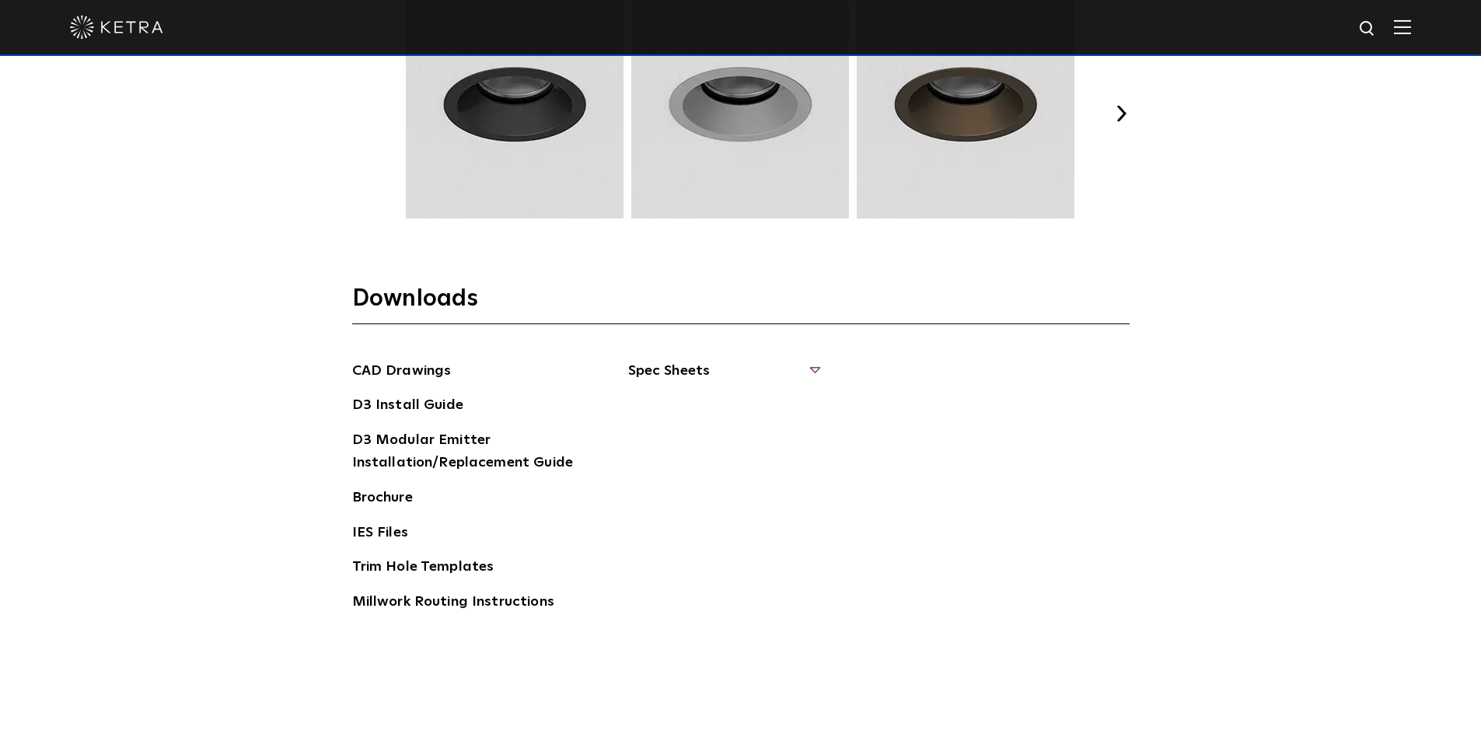 The width and height of the screenshot is (1481, 741). Describe the element at coordinates (1403, 26) in the screenshot. I see `img: Hamburger%20Nav.svg` at that location.